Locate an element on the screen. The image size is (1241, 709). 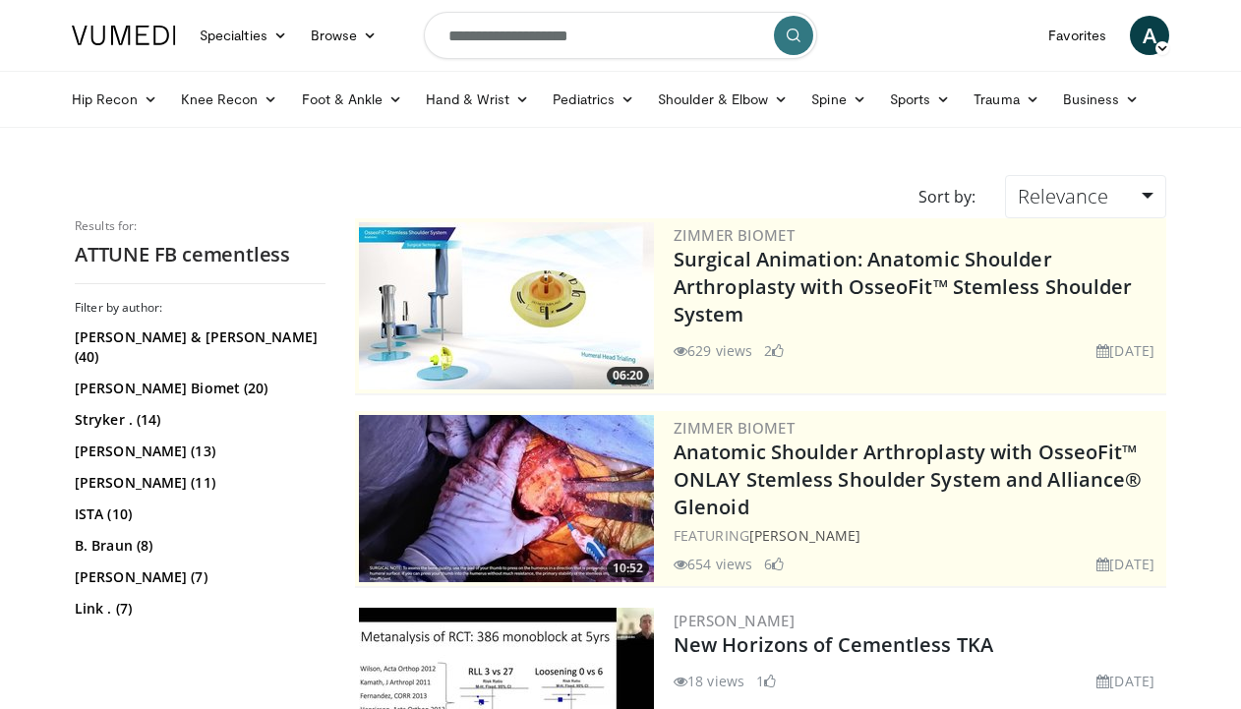
a: Favorites is located at coordinates (1077, 35).